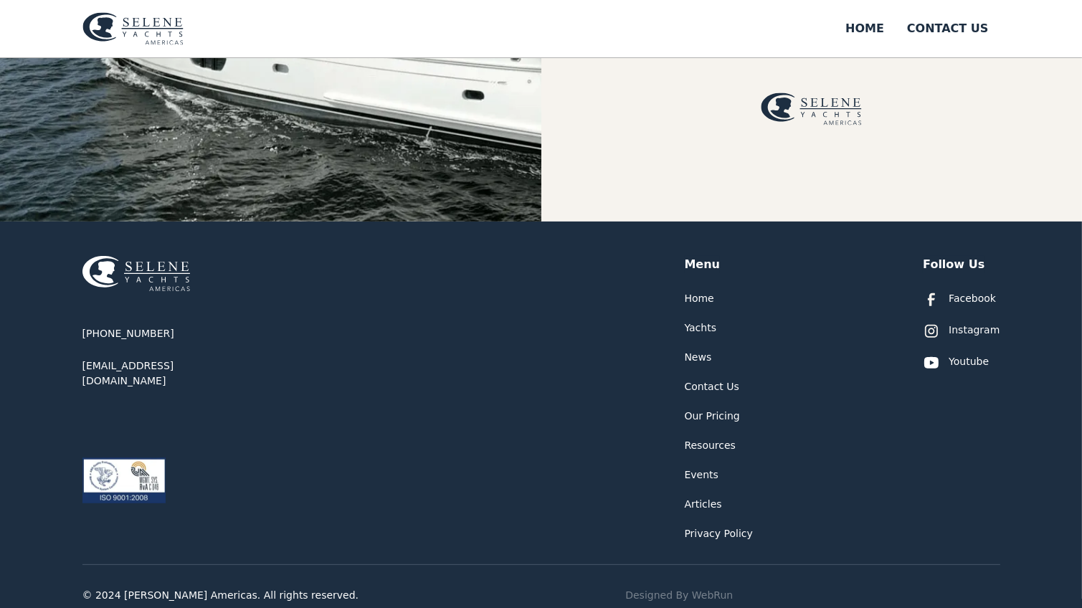  What do you see at coordinates (712, 386) in the screenshot?
I see `a: Contact Us` at bounding box center [712, 386].